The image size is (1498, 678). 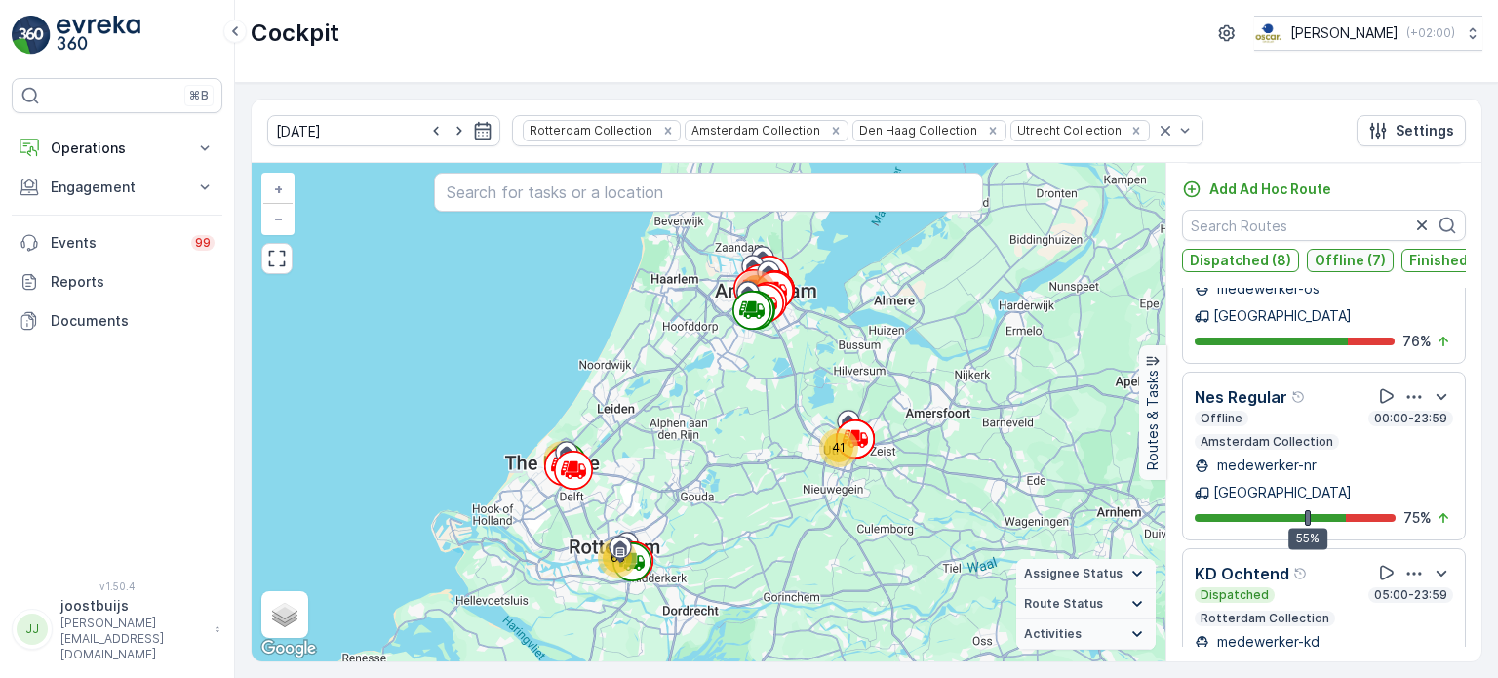 I want to click on span: Route Status, so click(x=1063, y=604).